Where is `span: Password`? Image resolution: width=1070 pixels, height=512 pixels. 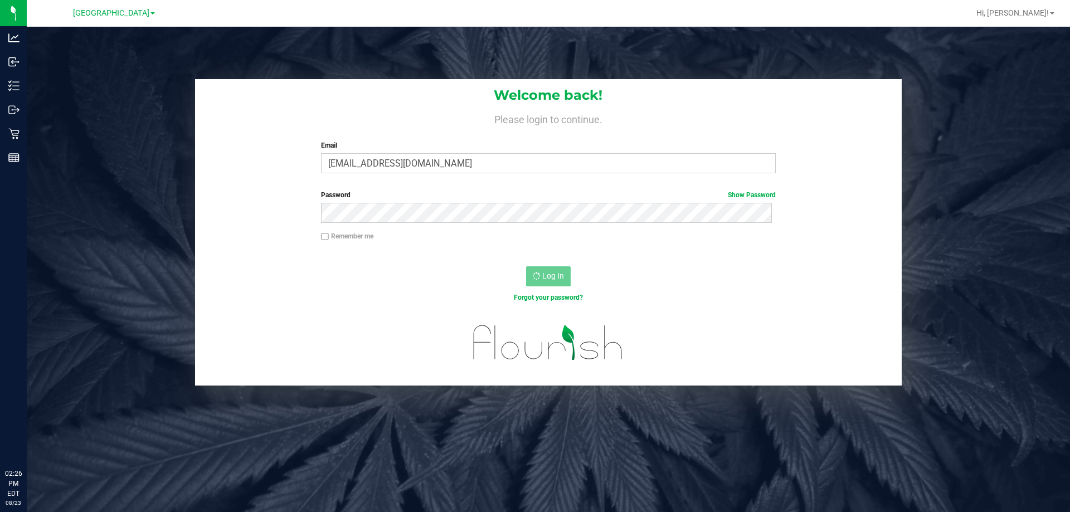
span: Password is located at coordinates (336, 195).